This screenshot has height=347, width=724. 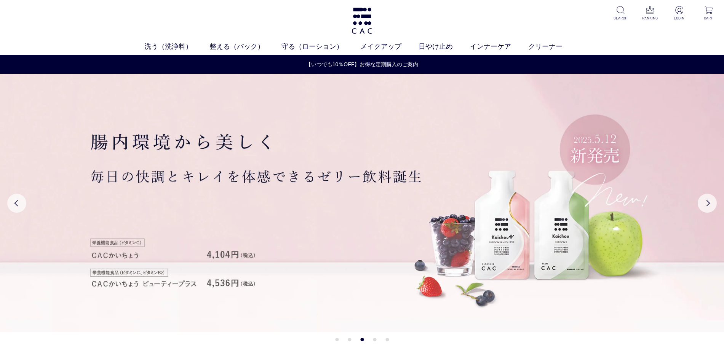 I want to click on a: インナーケア, so click(x=499, y=46).